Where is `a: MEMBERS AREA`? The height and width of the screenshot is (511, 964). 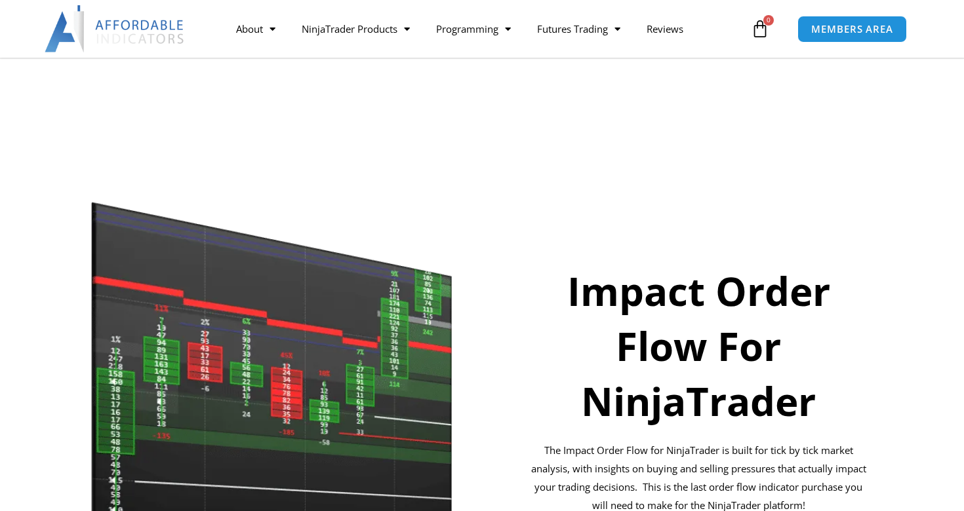
a: MEMBERS AREA is located at coordinates (852, 29).